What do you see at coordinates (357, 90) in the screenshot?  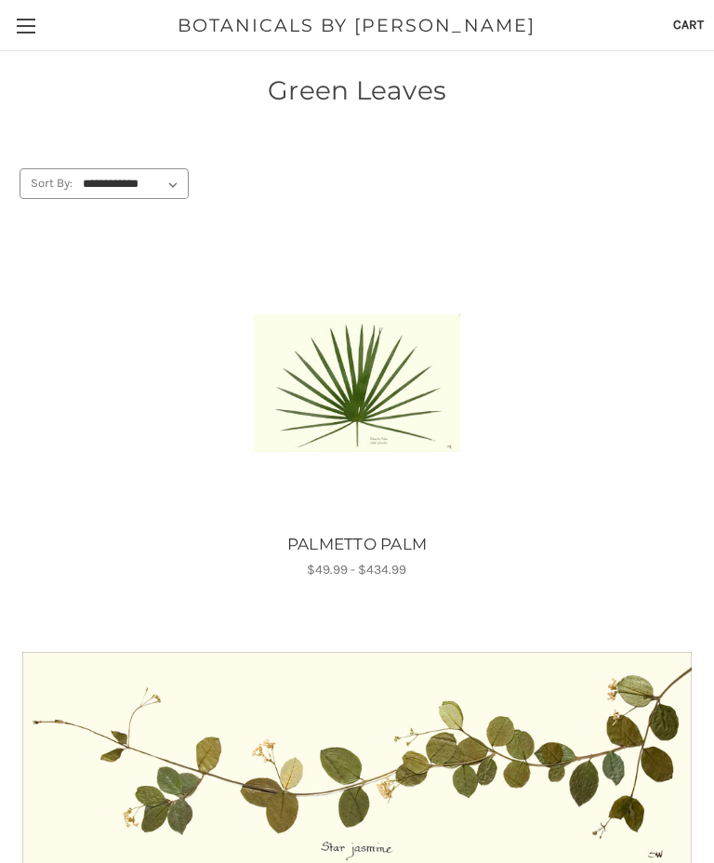 I see `h1: Green Leaves` at bounding box center [357, 90].